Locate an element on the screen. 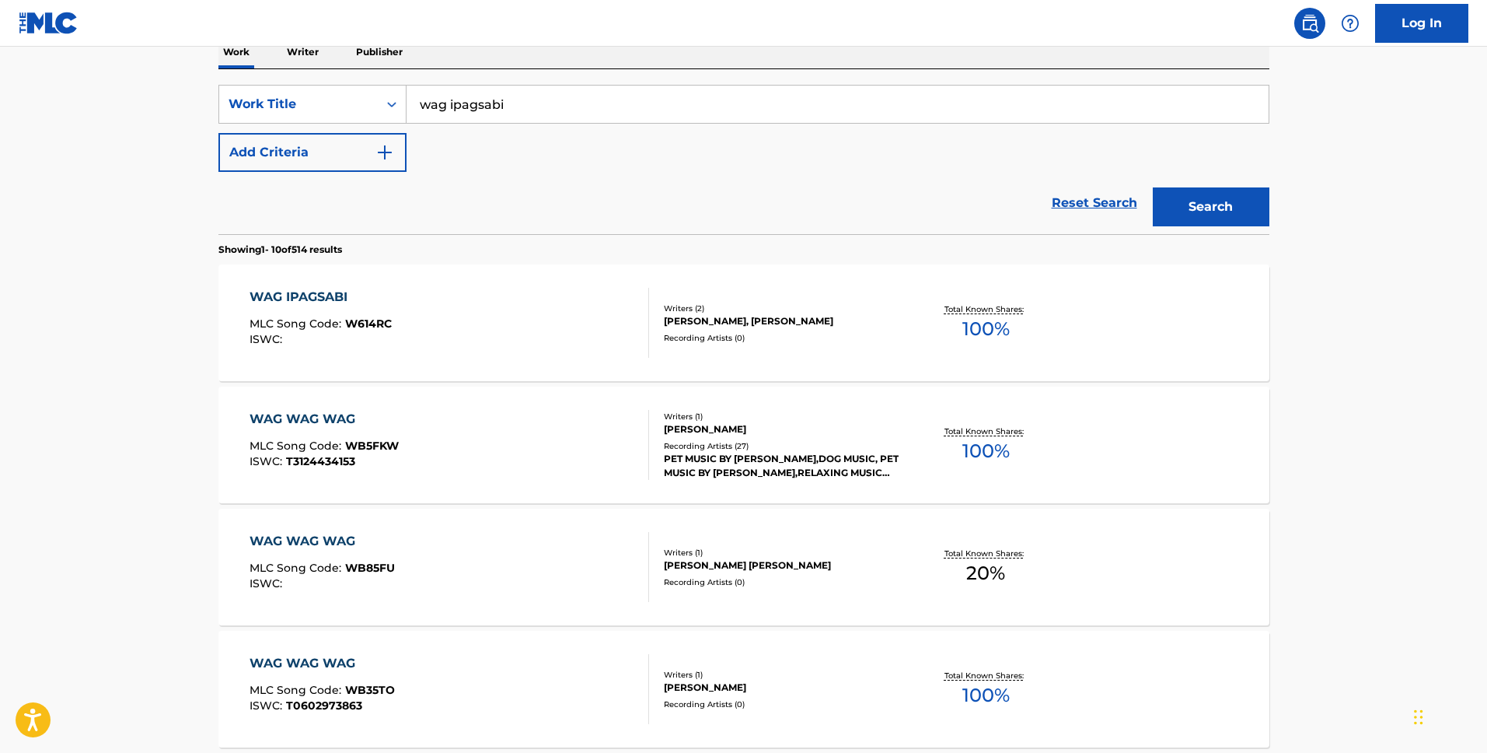 This screenshot has height=753, width=1487. span: 20 % is located at coordinates (986, 573).